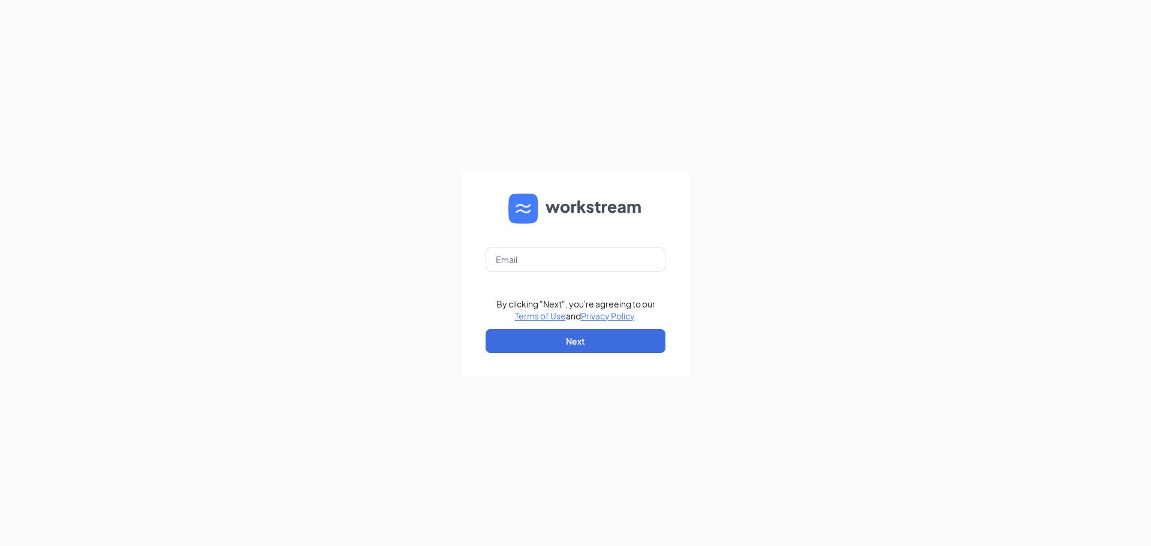 This screenshot has height=546, width=1151. Describe the element at coordinates (576, 209) in the screenshot. I see `img: WS logo and Workstream text` at that location.